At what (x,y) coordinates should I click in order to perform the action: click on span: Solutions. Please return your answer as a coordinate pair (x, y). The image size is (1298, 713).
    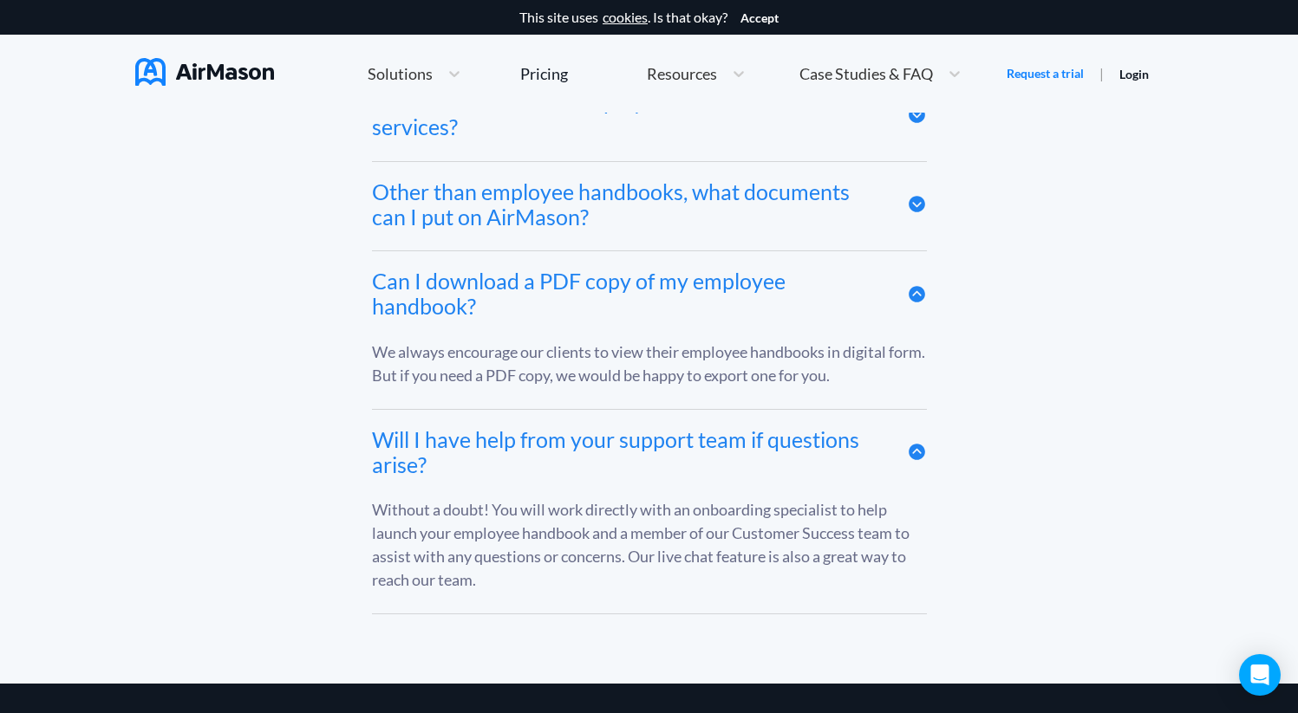
    Looking at the image, I should click on (400, 74).